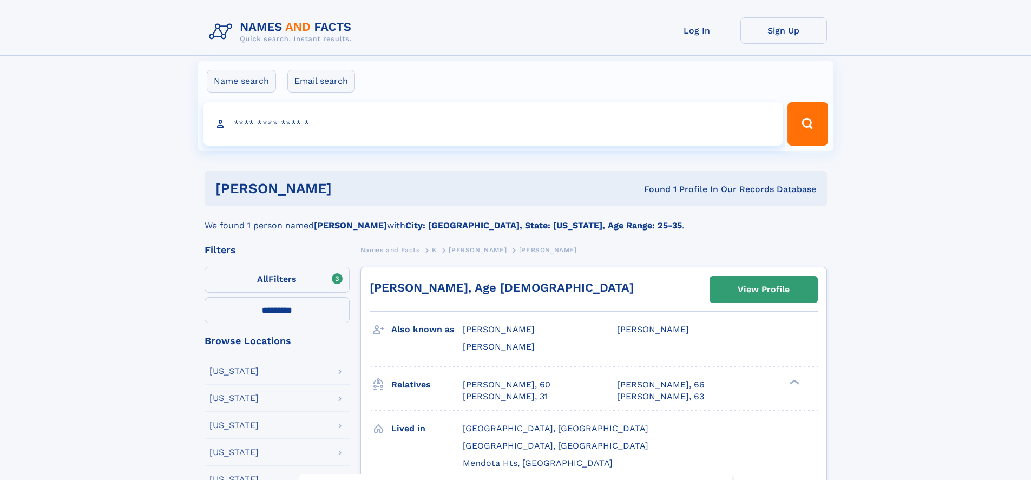  What do you see at coordinates (263, 279) in the screenshot?
I see `span: All` at bounding box center [263, 279].